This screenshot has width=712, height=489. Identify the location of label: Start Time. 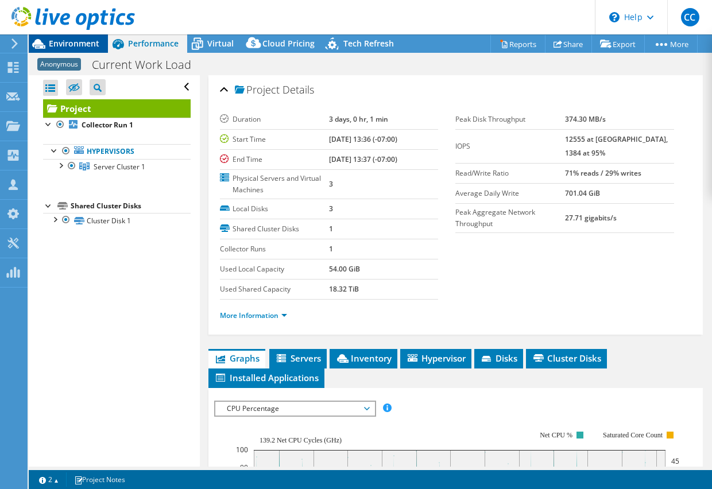
(275, 140).